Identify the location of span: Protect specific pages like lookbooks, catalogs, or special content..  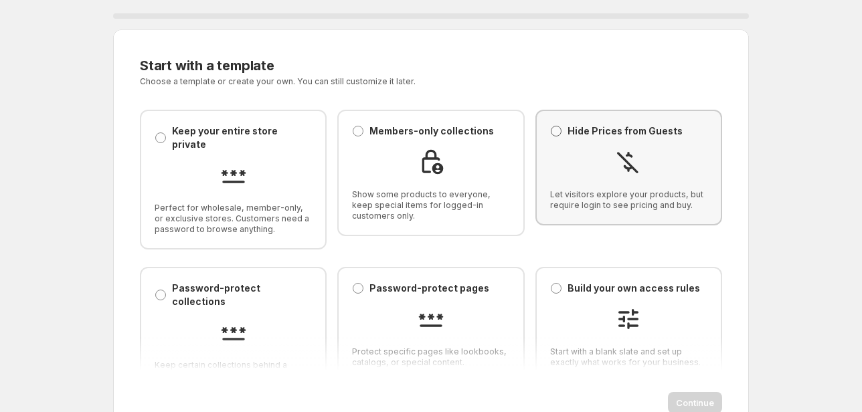
(430, 357).